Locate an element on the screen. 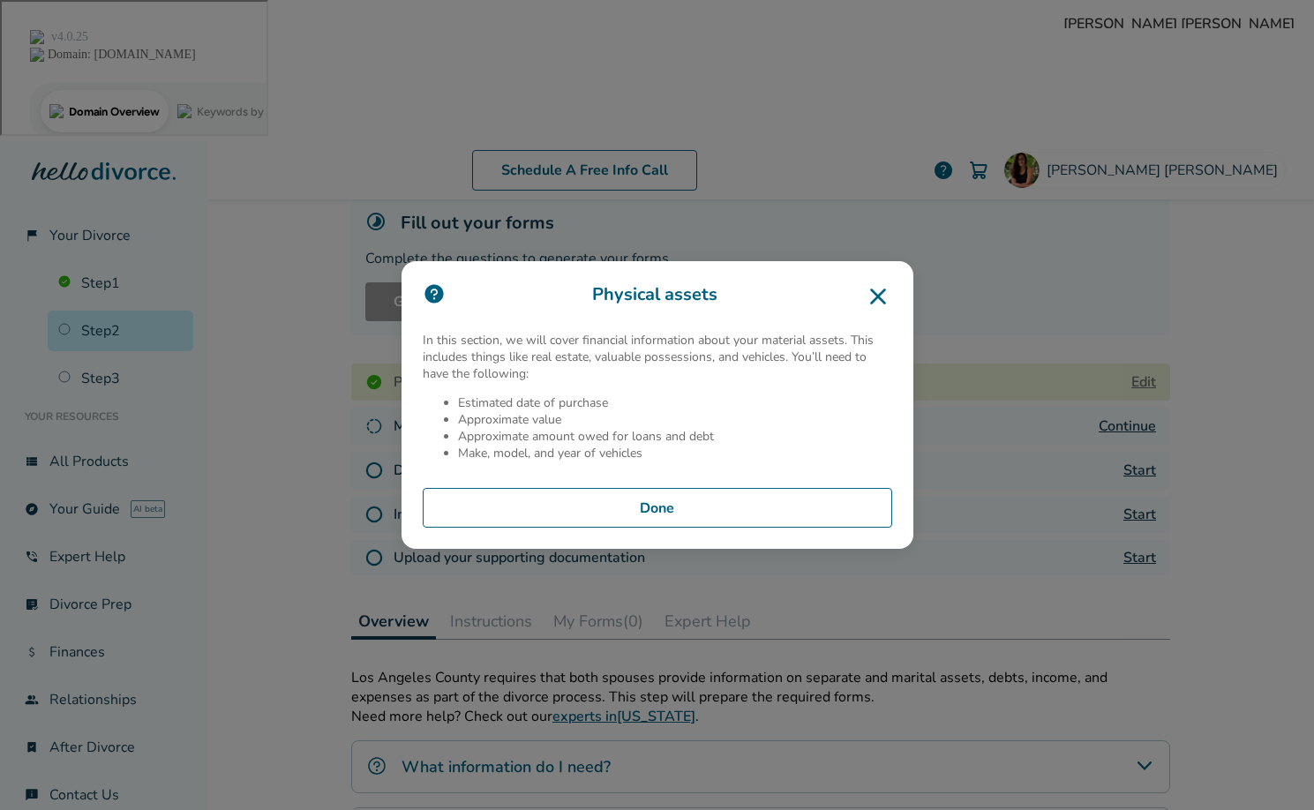 Image resolution: width=1314 pixels, height=810 pixels. button: Done is located at coordinates (658, 508).